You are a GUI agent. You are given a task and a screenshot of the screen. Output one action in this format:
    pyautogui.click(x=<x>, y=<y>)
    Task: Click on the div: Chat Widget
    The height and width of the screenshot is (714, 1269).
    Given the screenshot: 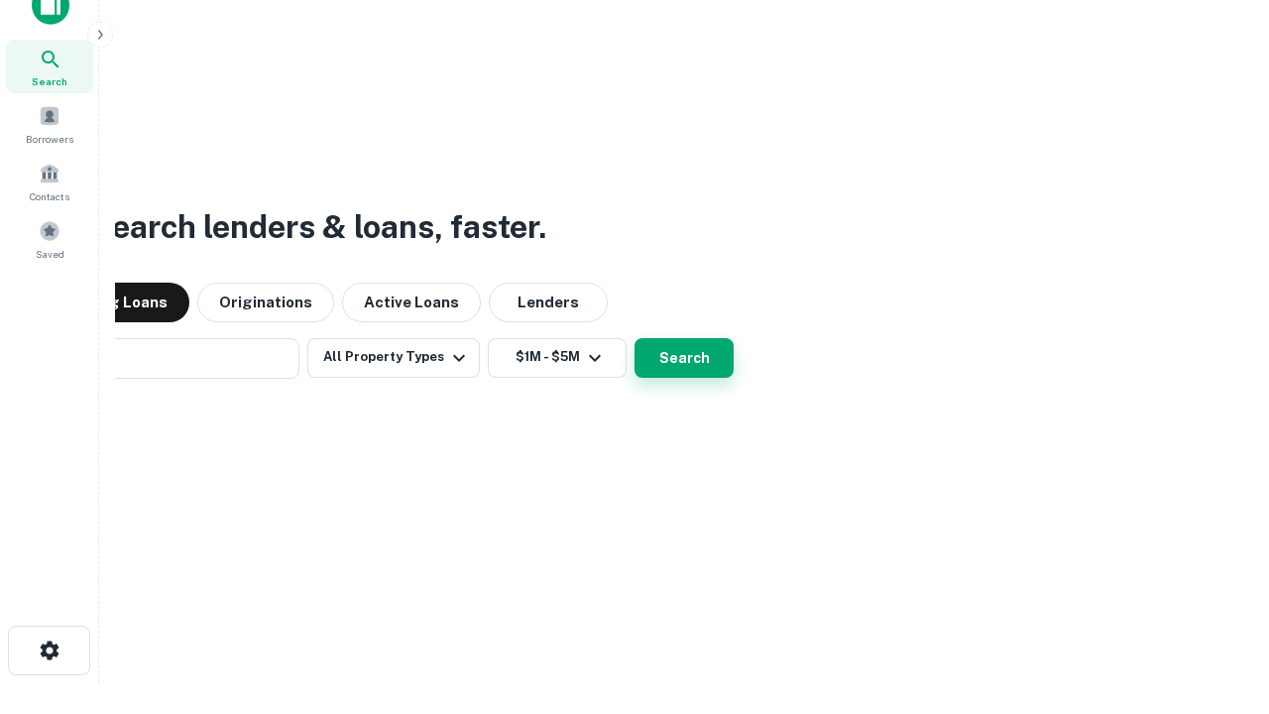 What is the action you would take?
    pyautogui.click(x=1220, y=603)
    